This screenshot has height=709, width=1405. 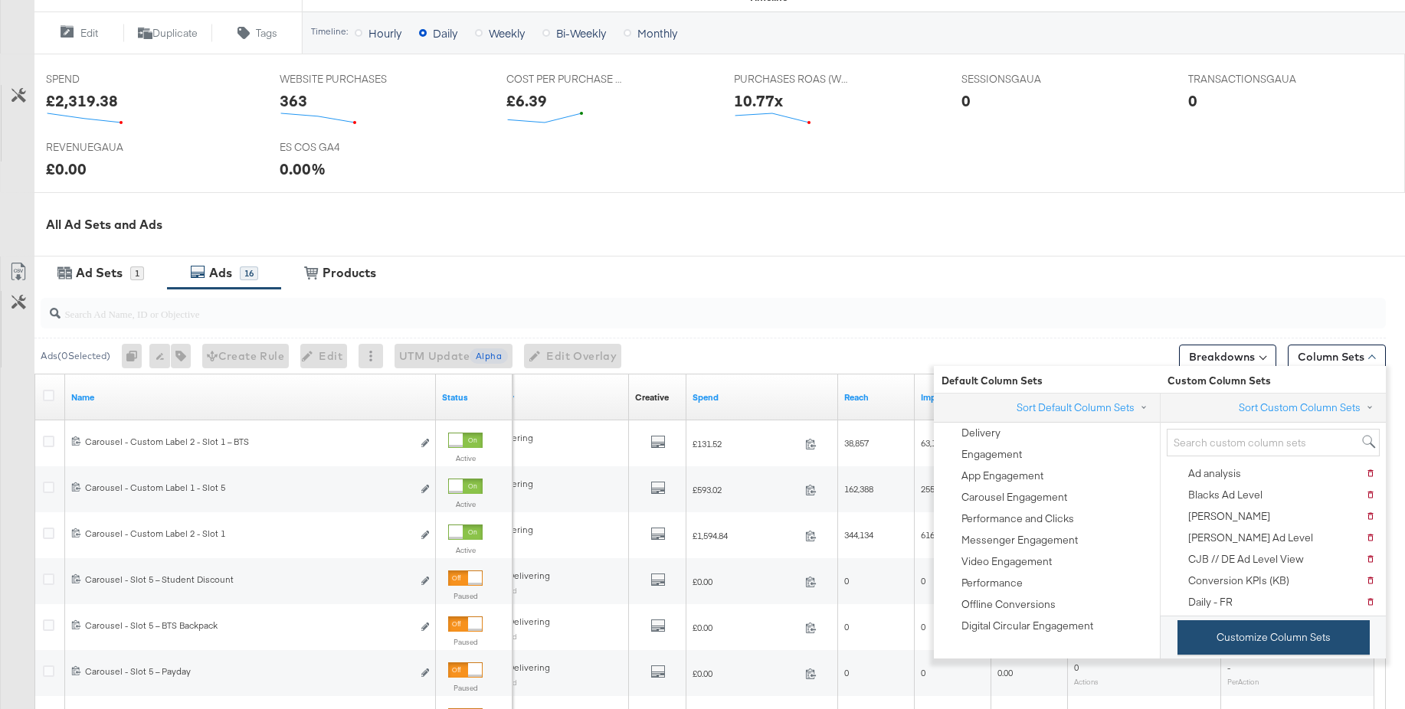 I want to click on sub: Actions, so click(x=1086, y=682).